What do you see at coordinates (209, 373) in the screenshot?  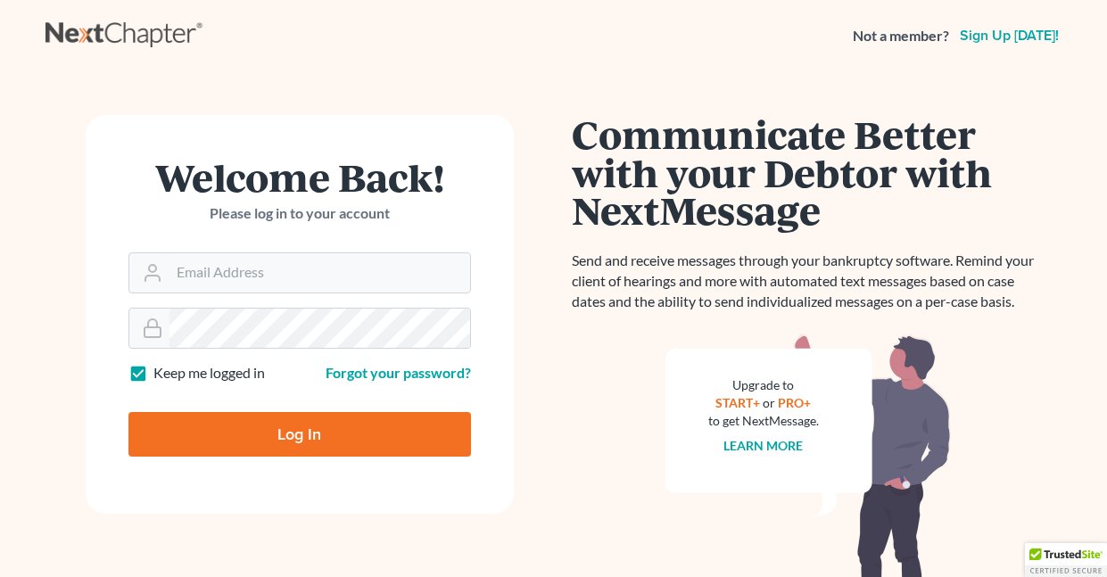 I see `label: Keep me logged in` at bounding box center [209, 373].